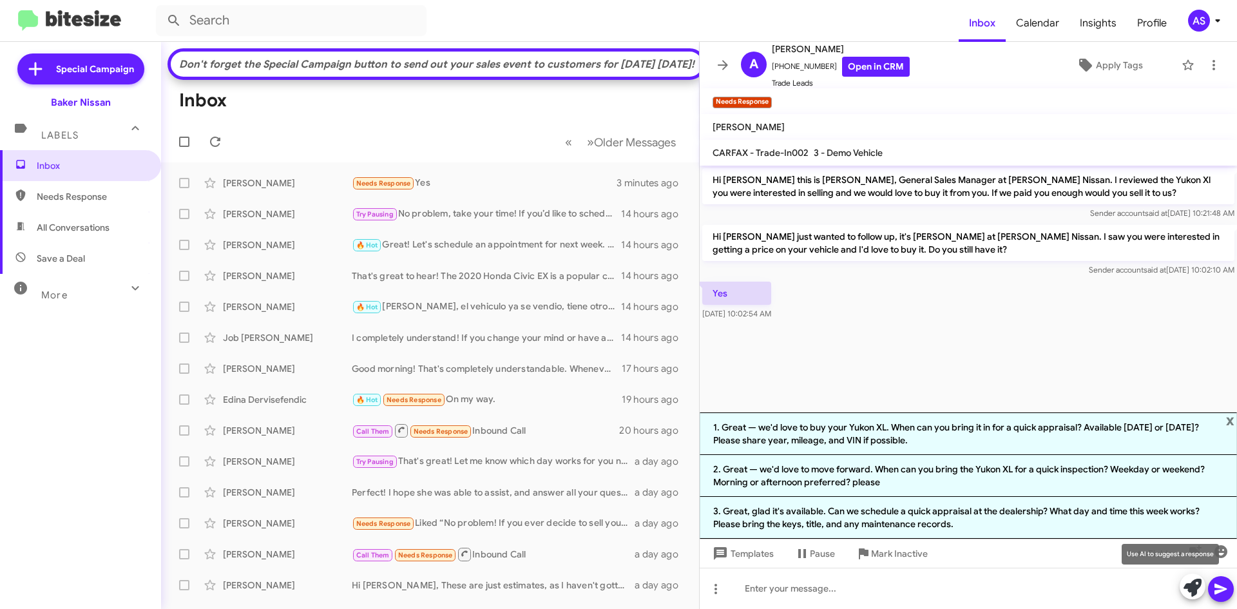 This screenshot has height=609, width=1237. Describe the element at coordinates (968, 475) in the screenshot. I see `li: 2. Great — we'd love to move forward. When can you bring the Yukon XL for a quick inspection? Wee...` at that location.